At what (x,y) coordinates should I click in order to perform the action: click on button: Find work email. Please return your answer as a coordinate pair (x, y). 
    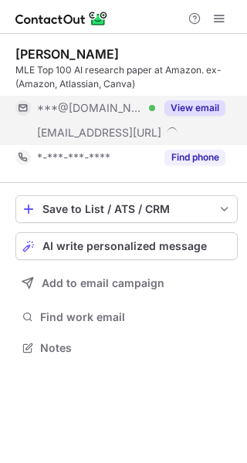
    Looking at the image, I should click on (126, 317).